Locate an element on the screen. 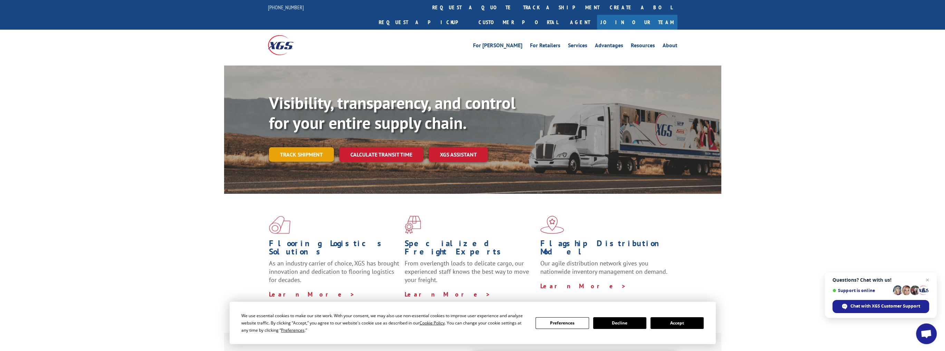  h1: Specialized Freight Experts is located at coordinates (470, 250).